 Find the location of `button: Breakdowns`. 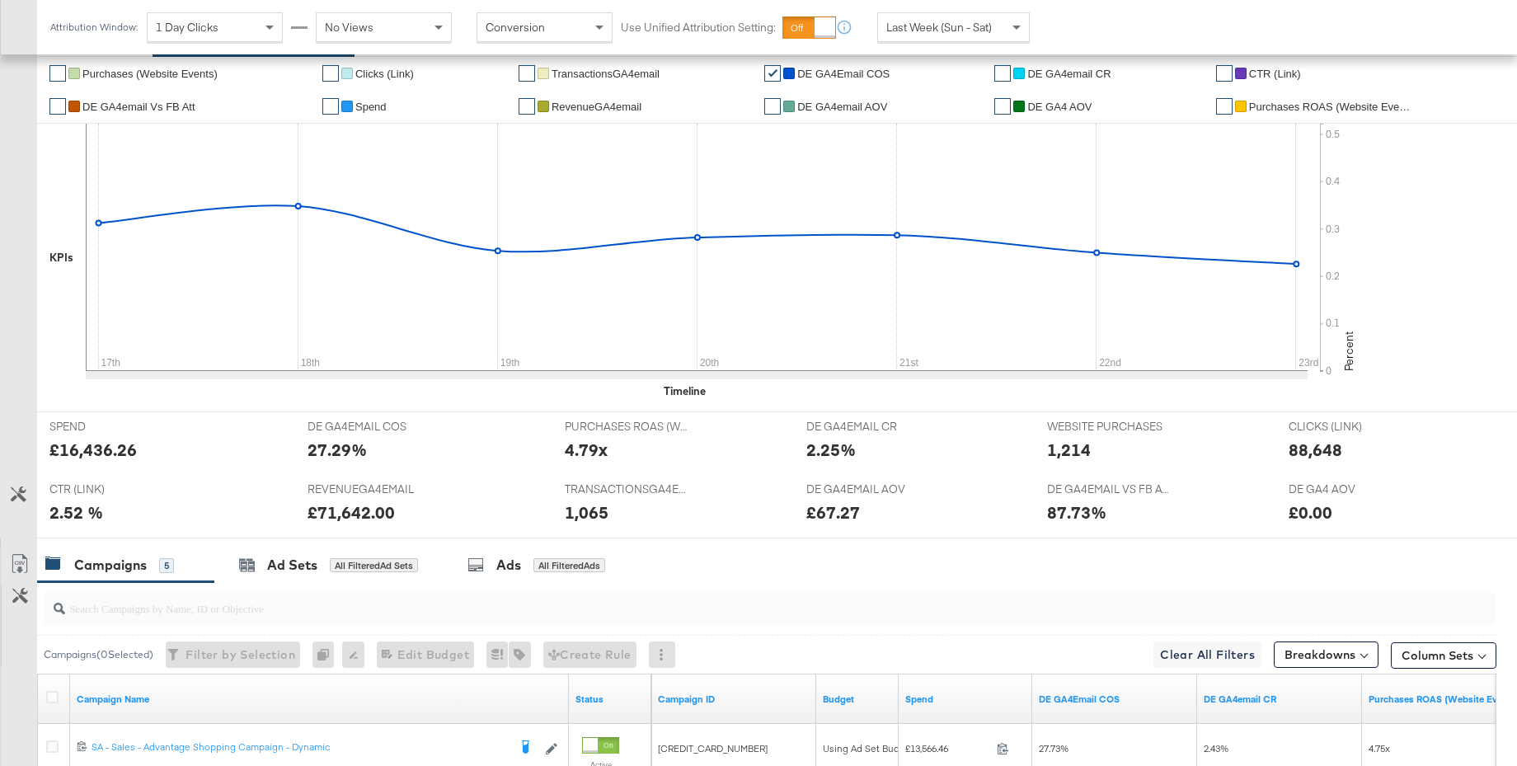

button: Breakdowns is located at coordinates (1326, 655).